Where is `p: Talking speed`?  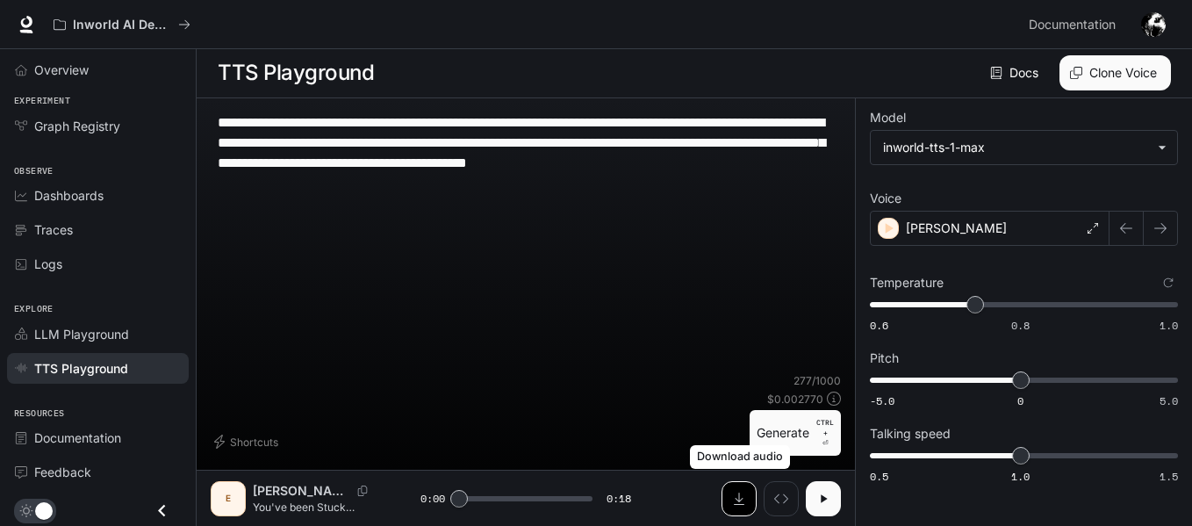 p: Talking speed is located at coordinates (910, 434).